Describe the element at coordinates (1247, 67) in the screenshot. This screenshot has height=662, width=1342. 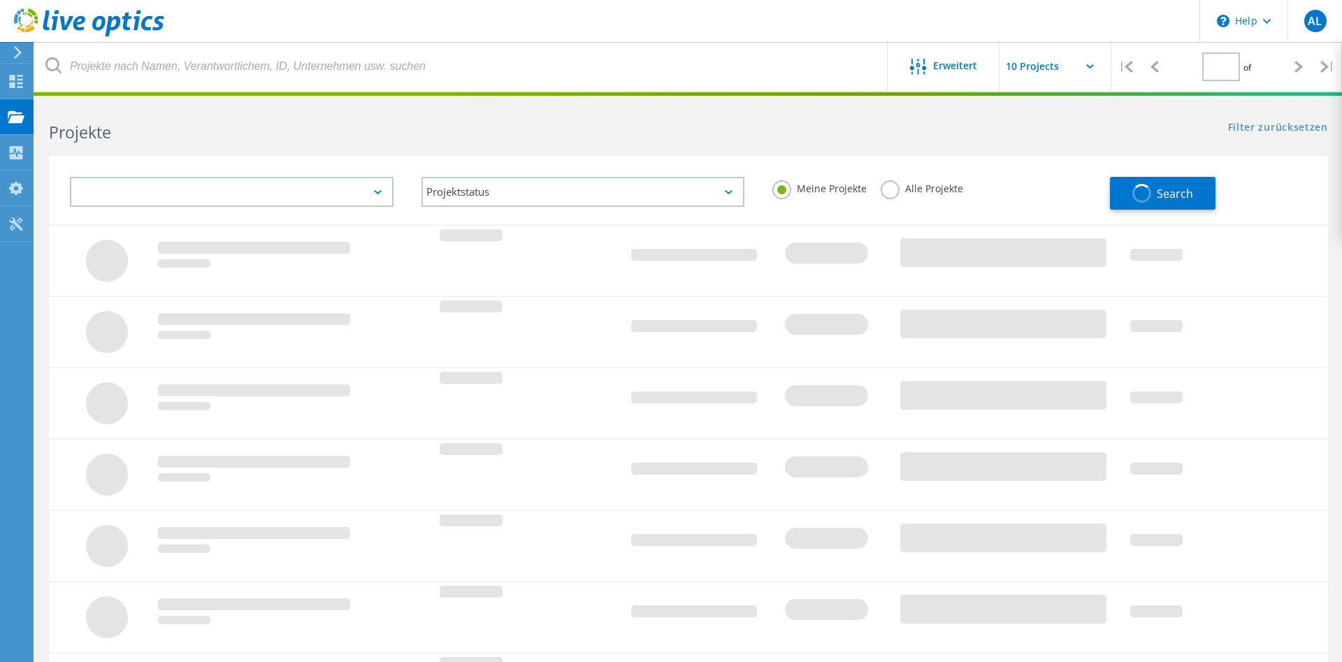
I see `span: of` at that location.